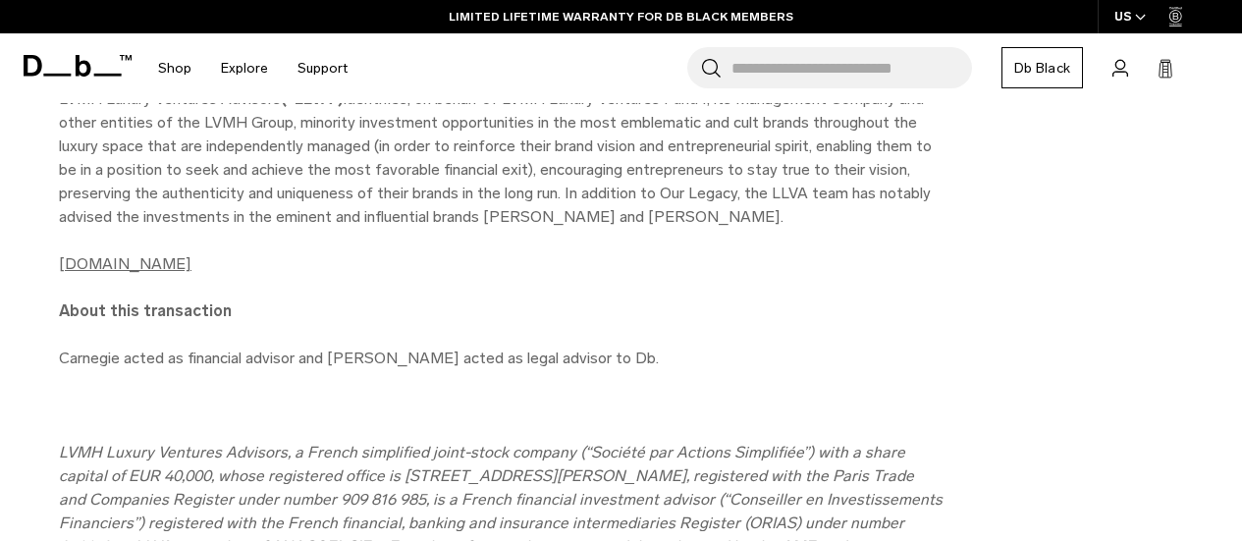  Describe the element at coordinates (322, 68) in the screenshot. I see `a: Support` at that location.